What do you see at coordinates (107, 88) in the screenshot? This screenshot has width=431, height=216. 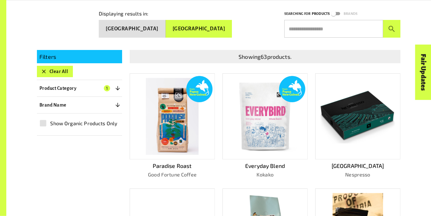 I see `span: 1` at bounding box center [107, 88].